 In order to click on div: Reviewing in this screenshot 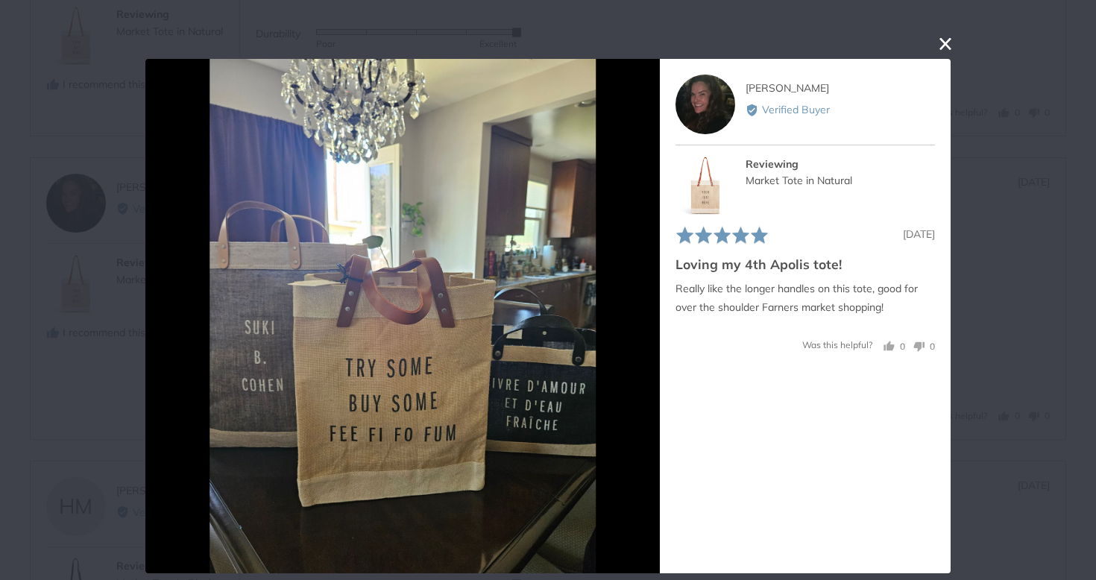, I will do `click(840, 164)`.